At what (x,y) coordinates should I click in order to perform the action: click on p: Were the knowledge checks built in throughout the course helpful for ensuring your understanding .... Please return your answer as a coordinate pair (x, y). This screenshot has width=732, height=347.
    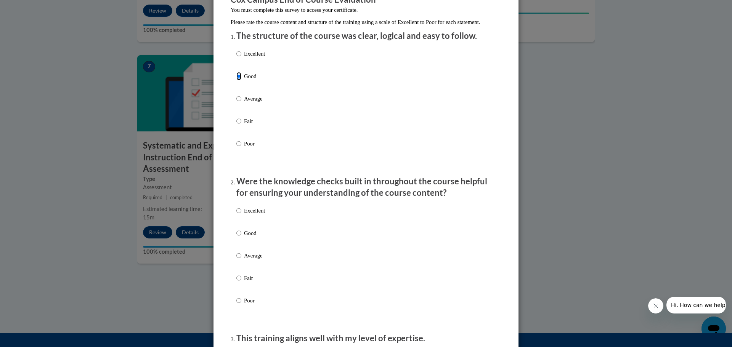
    Looking at the image, I should click on (366, 188).